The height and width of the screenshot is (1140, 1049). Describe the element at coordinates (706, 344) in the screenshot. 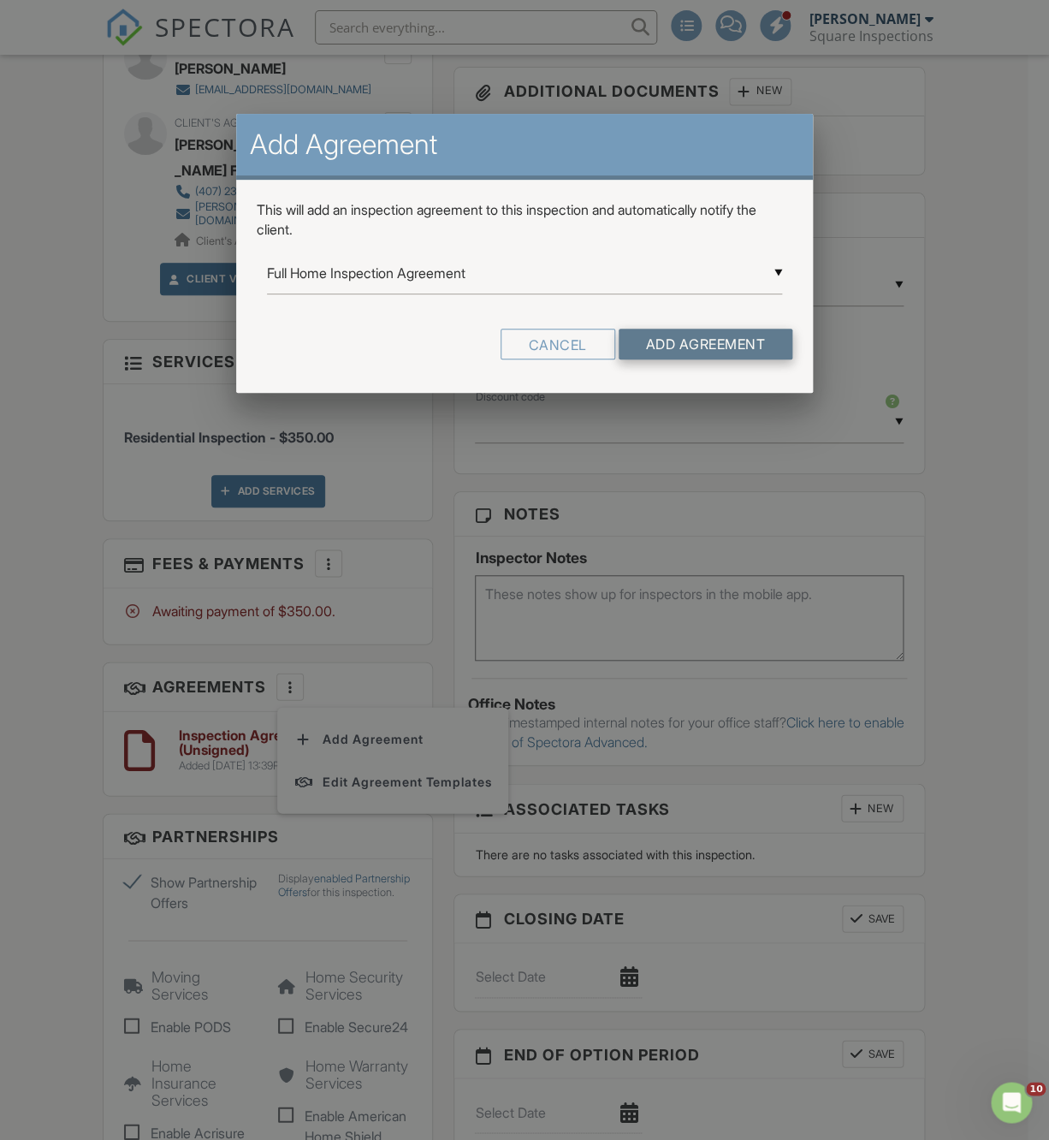

I see `input: Add Agreement` at that location.